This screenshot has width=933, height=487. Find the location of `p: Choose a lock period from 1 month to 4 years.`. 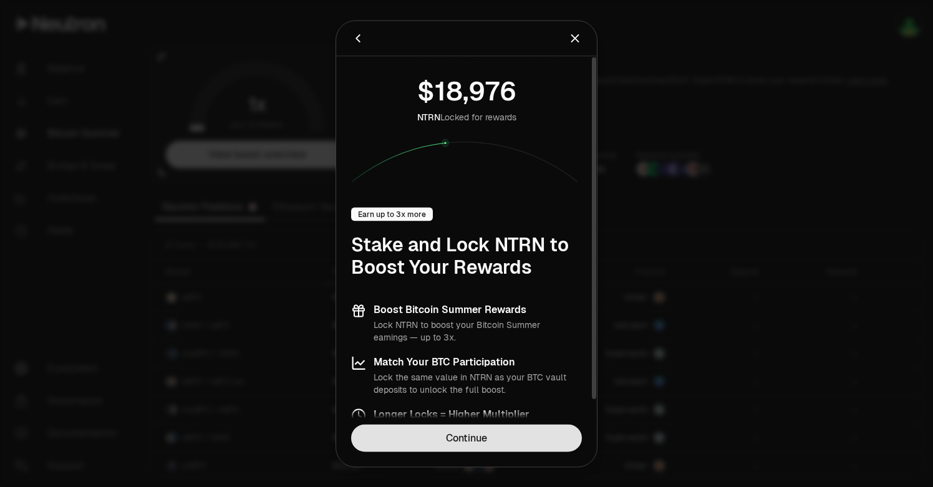

p: Choose a lock period from 1 month to 4 years. is located at coordinates (466, 430).